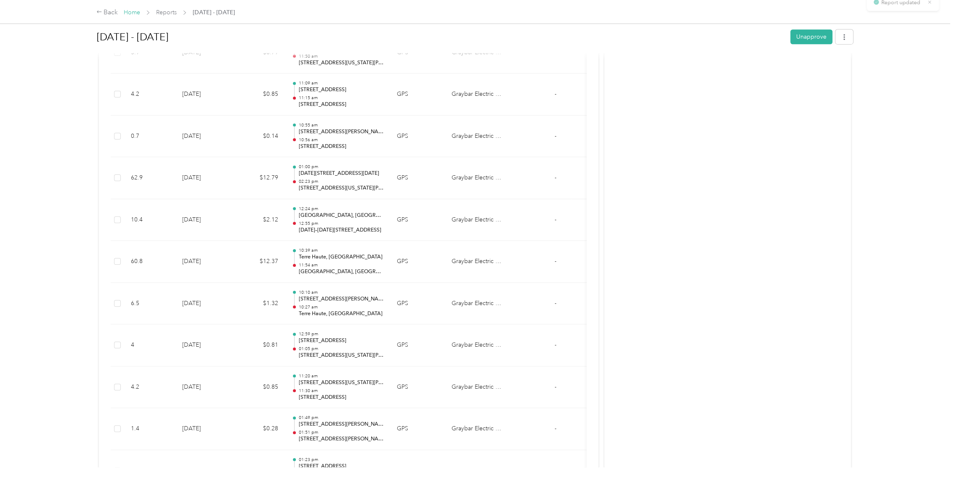 Image resolution: width=954 pixels, height=482 pixels. What do you see at coordinates (341, 460) in the screenshot?
I see `p: 01:23 pm` at bounding box center [341, 460].